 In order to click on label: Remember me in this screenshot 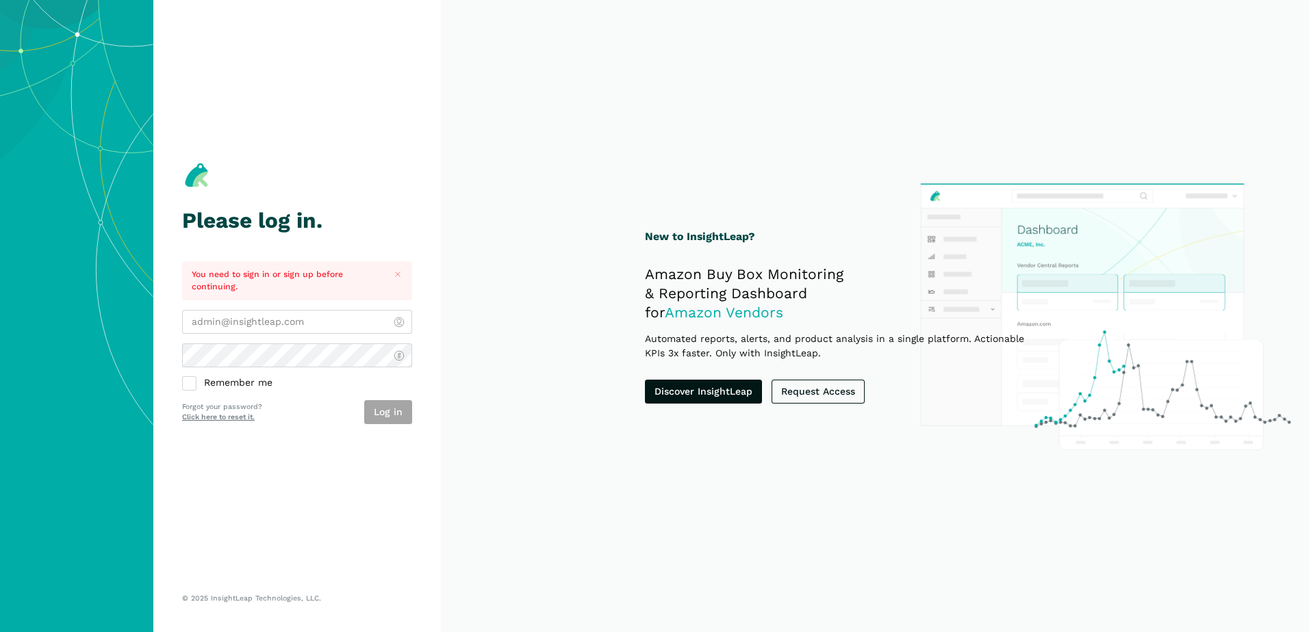, I will do `click(297, 383)`.